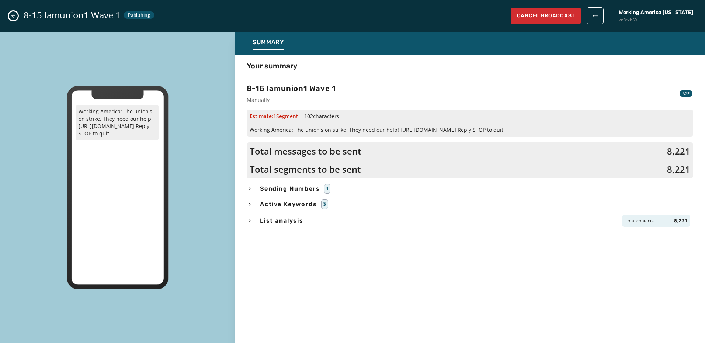 The image size is (705, 343). What do you see at coordinates (272, 66) in the screenshot?
I see `h4: Your summary` at bounding box center [272, 66].